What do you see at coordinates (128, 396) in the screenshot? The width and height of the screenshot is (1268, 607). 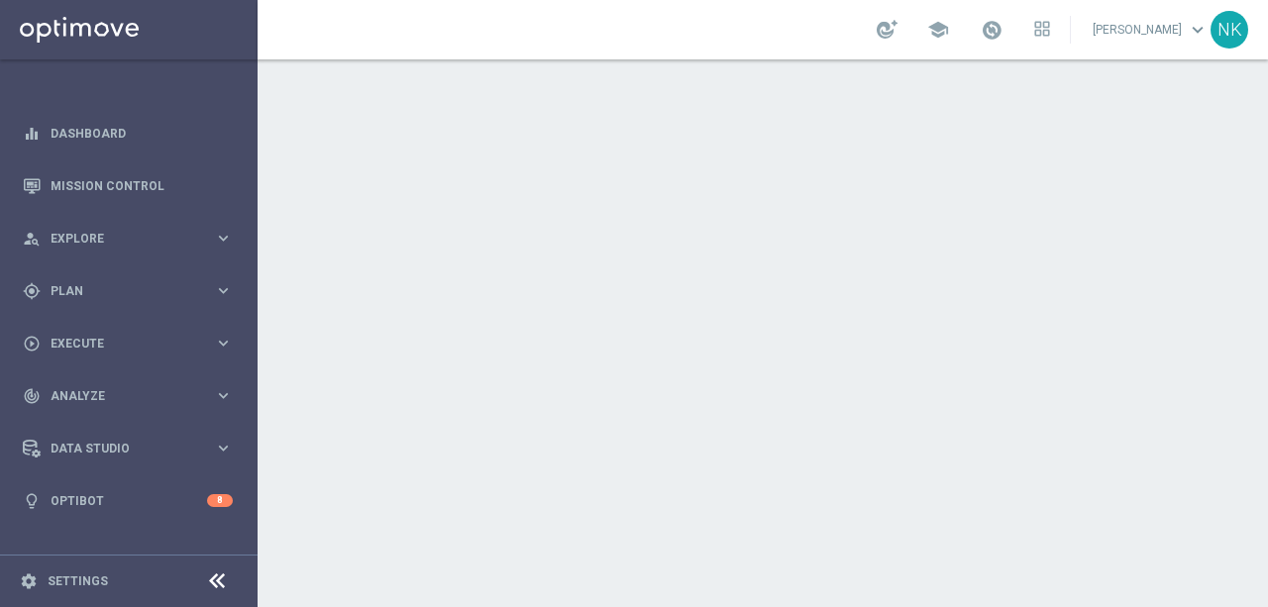 I see `div: track_changes Analyze keyboard_arrow_right` at bounding box center [128, 396].